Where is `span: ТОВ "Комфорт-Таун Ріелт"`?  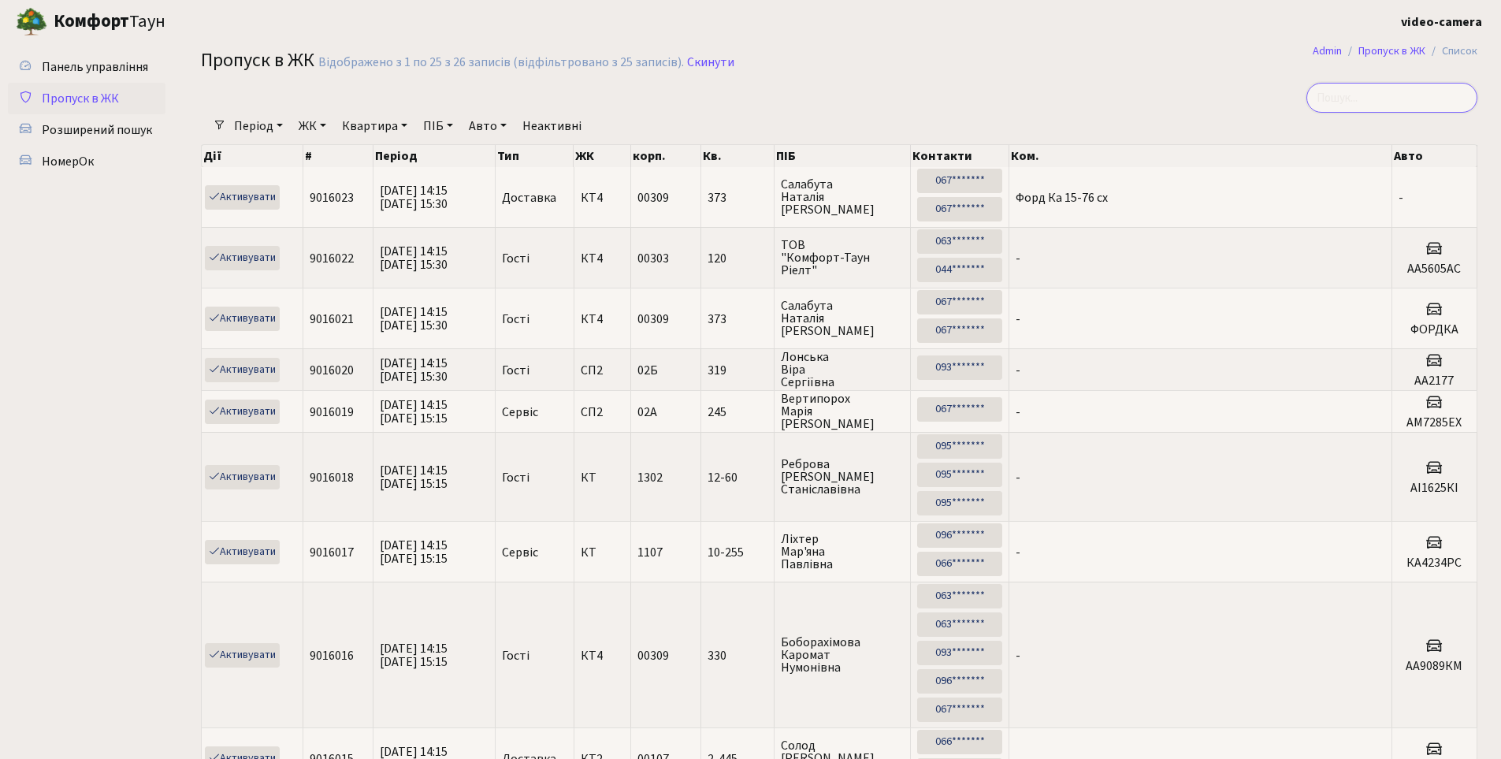
span: ТОВ "Комфорт-Таун Ріелт" is located at coordinates (842, 258).